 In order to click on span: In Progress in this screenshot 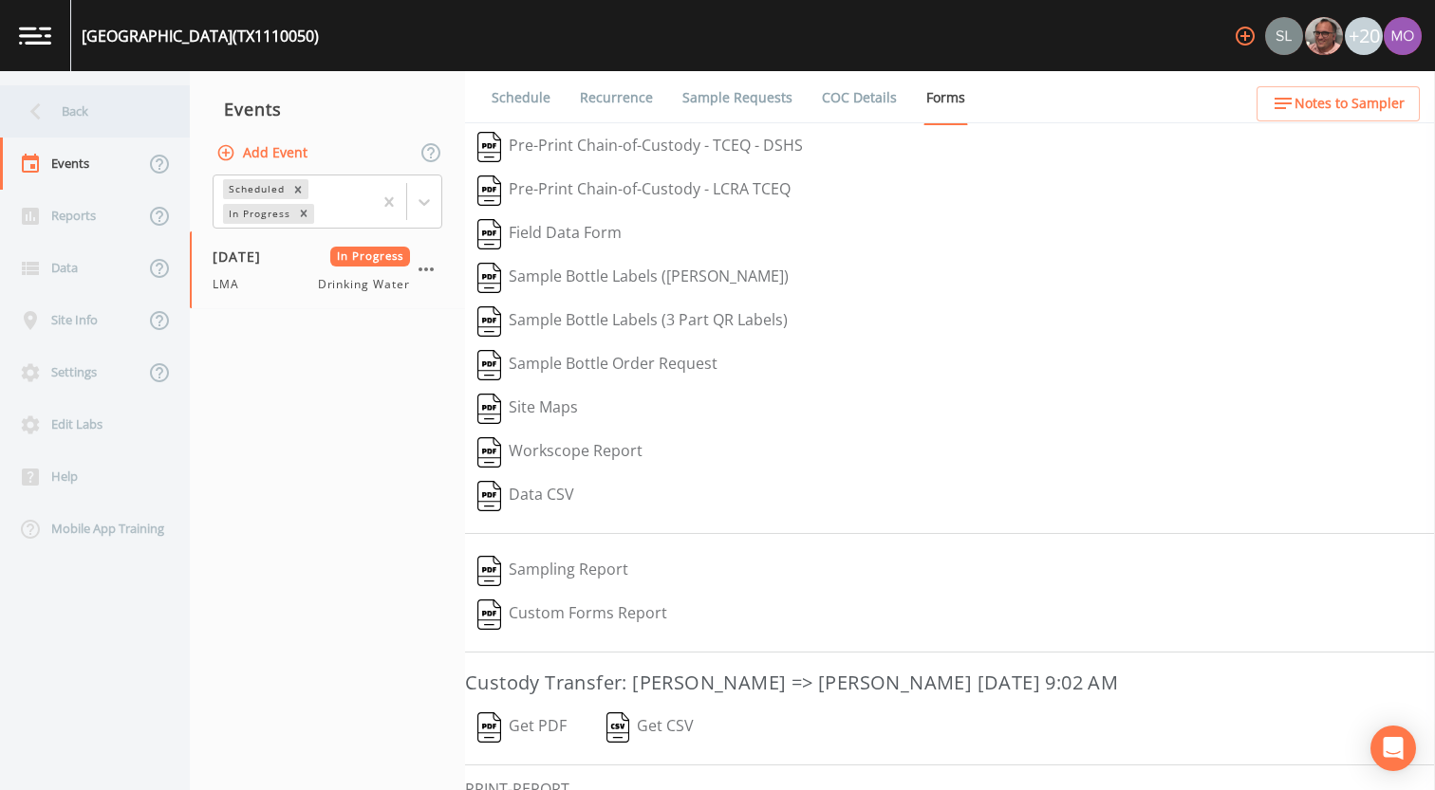, I will do `click(370, 256)`.